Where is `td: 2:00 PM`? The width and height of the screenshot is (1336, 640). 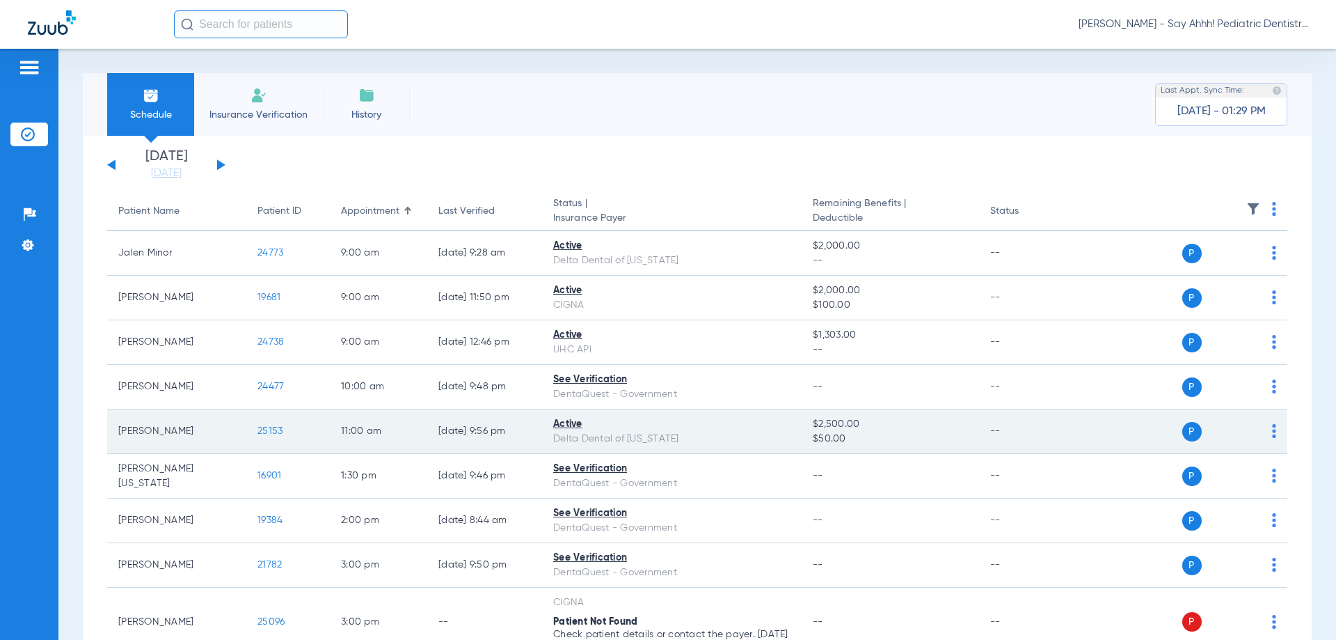 td: 2:00 PM is located at coordinates (379, 521).